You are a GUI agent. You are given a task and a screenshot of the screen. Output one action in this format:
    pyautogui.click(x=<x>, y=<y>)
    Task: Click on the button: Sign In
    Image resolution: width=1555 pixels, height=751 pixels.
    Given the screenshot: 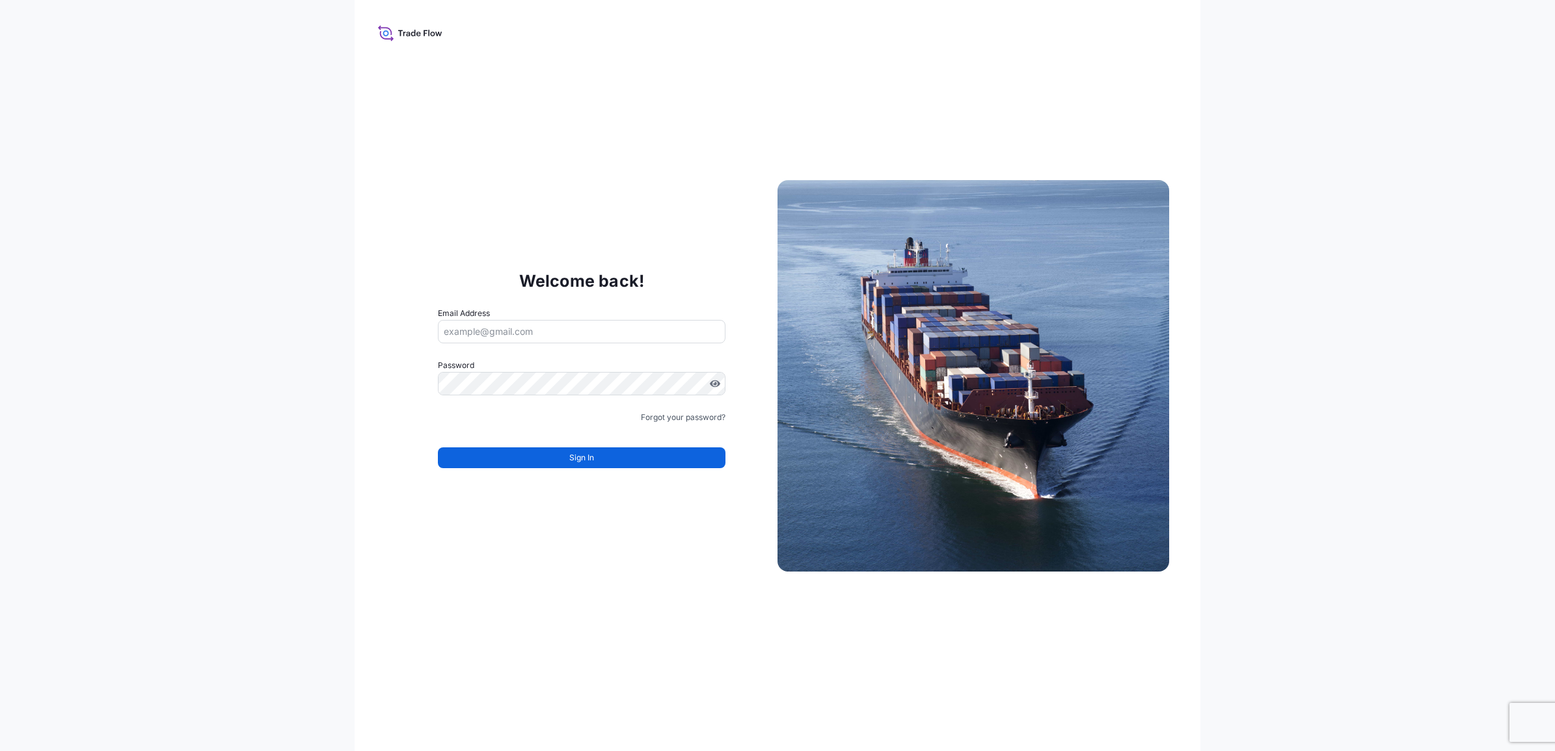 What is the action you would take?
    pyautogui.click(x=582, y=458)
    